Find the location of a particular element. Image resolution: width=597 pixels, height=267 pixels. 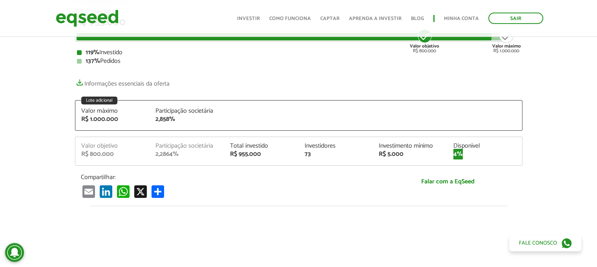

div: R$ 955.000 is located at coordinates (261, 154).